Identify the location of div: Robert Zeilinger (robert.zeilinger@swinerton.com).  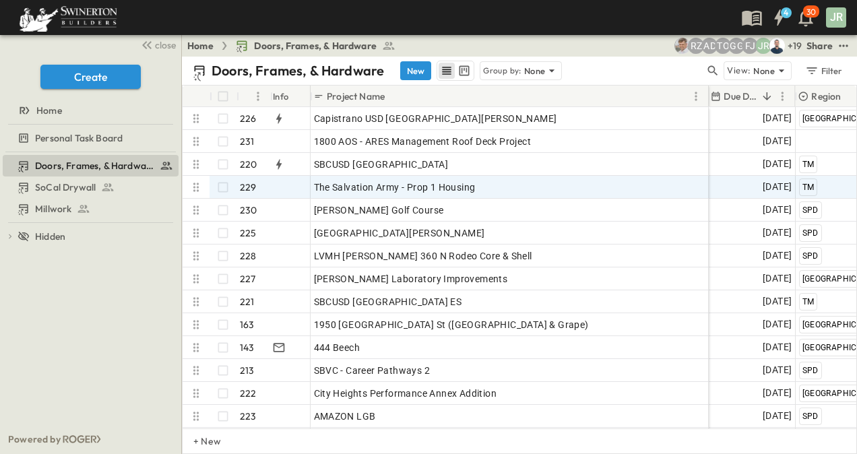
(696, 46).